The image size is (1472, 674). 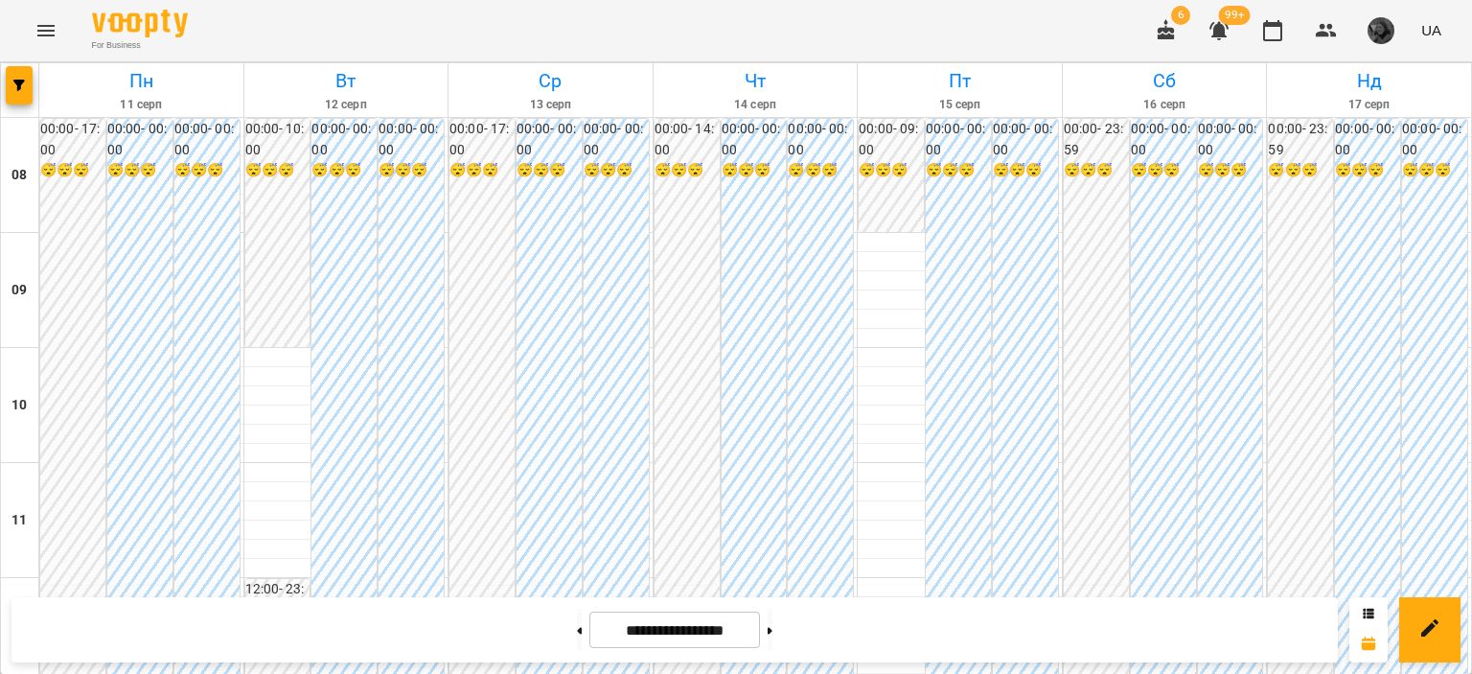 I want to click on h6: 15 серп, so click(x=959, y=104).